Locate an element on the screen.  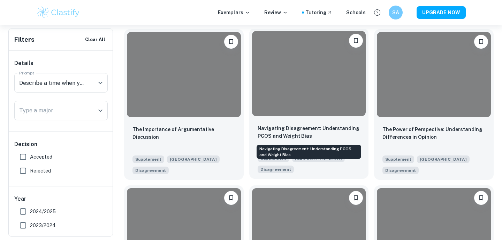
p: Review is located at coordinates (276, 13).